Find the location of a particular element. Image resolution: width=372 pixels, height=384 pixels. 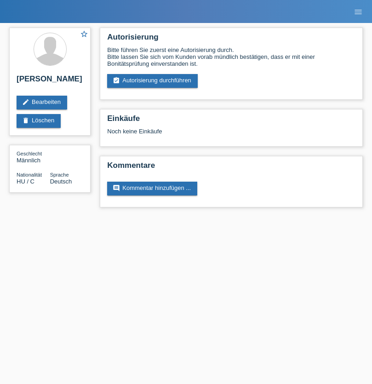

div: Bitte führen Sie zuerst eine Autorisierung durch. Bitte lassen Sie sich vom Kunden vorab mündlich... is located at coordinates (231, 57).